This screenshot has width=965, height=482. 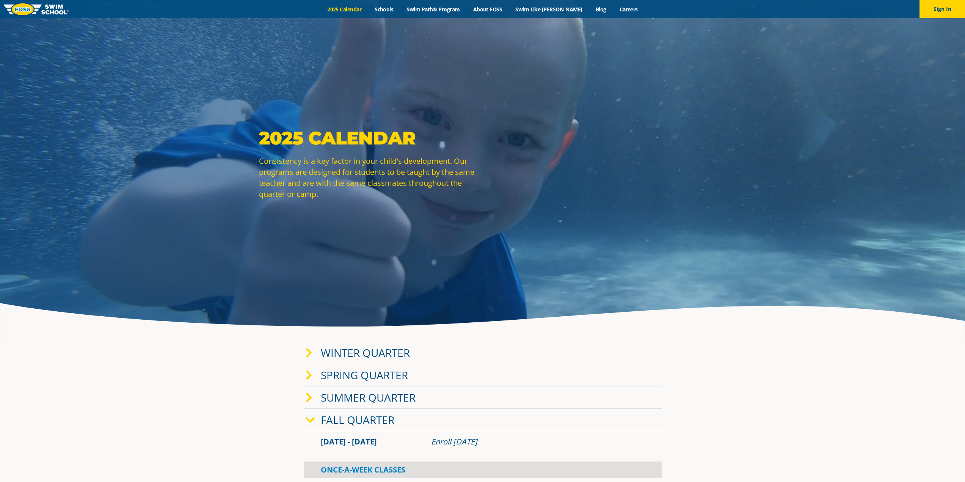 I want to click on strong: 2025 Calendar, so click(x=337, y=138).